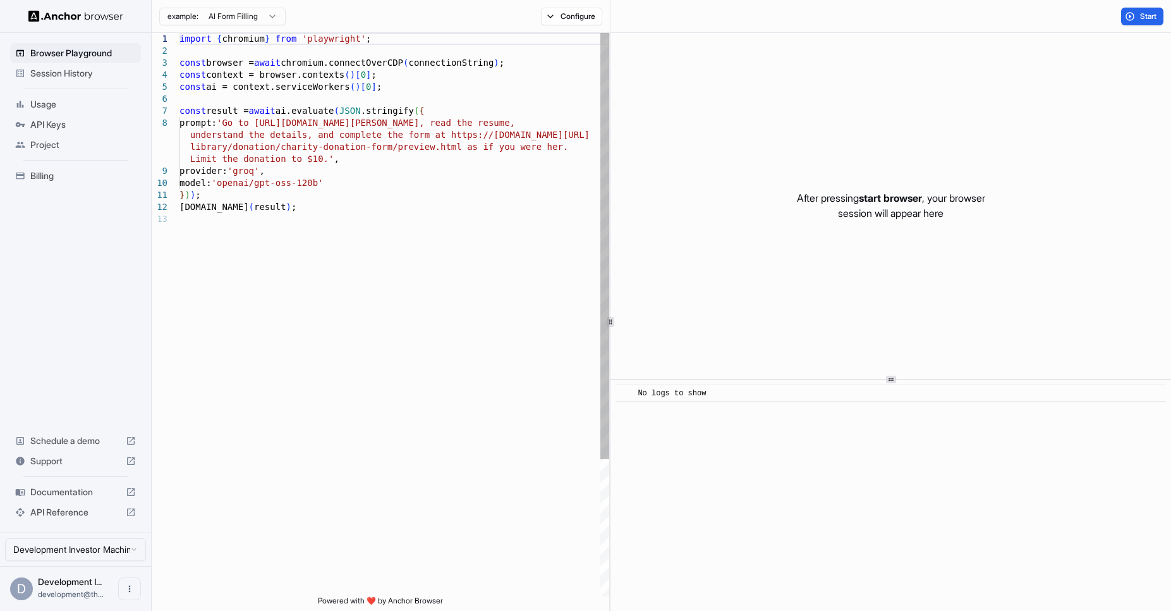 This screenshot has height=611, width=1171. Describe the element at coordinates (83, 176) in the screenshot. I see `span: Billing` at that location.